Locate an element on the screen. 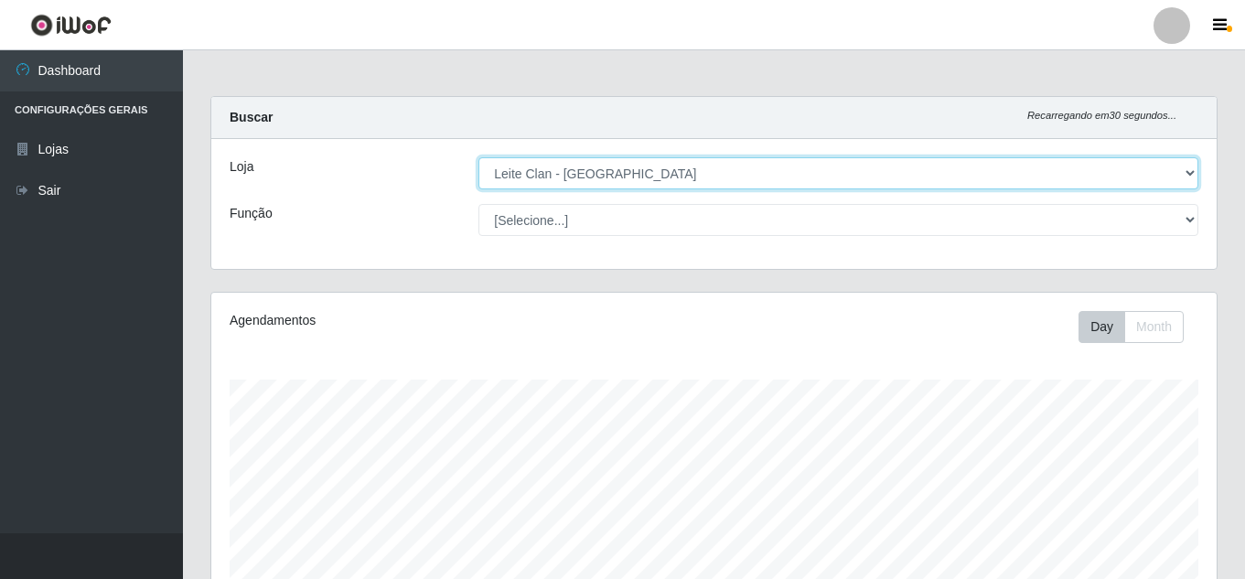  label: Loja is located at coordinates (241, 166).